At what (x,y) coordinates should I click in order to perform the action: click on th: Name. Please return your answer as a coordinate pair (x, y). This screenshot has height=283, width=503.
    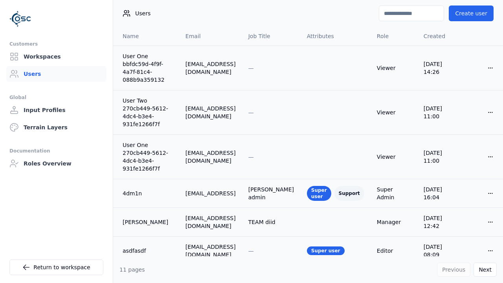
    Looking at the image, I should click on (146, 36).